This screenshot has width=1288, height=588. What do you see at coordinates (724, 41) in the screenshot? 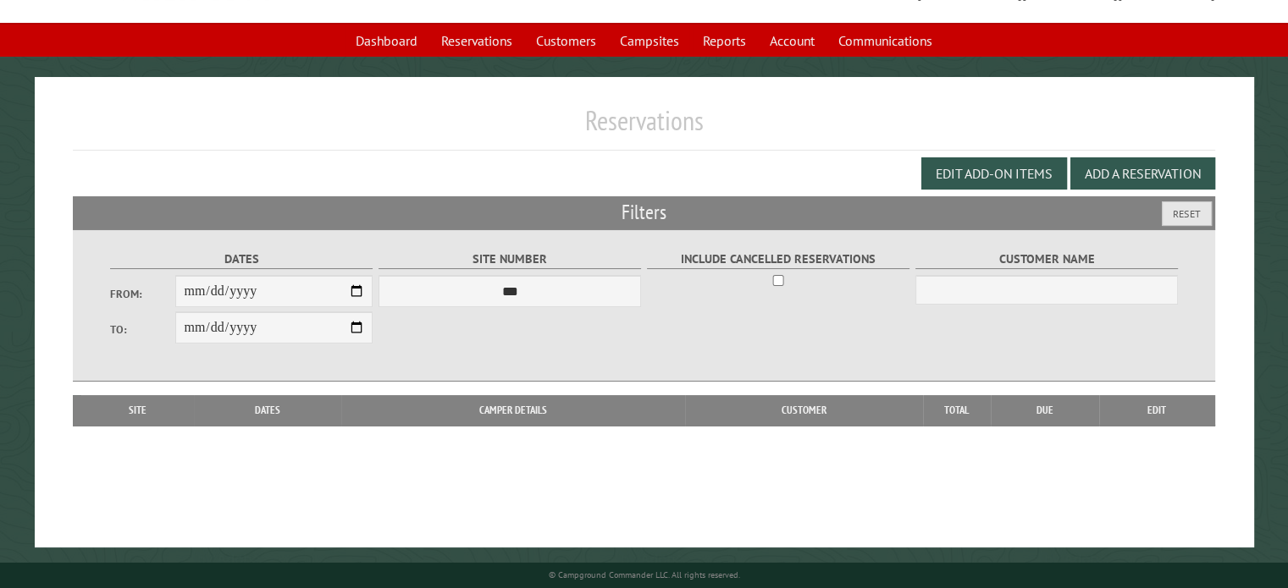
I see `a: Reports` at bounding box center [724, 41].